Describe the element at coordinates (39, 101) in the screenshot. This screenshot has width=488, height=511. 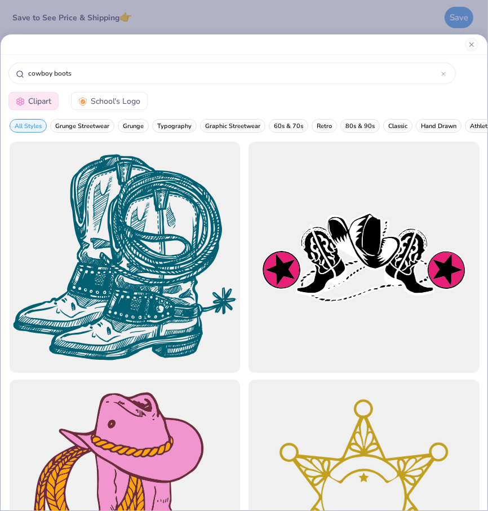
I see `span: Clipart` at that location.